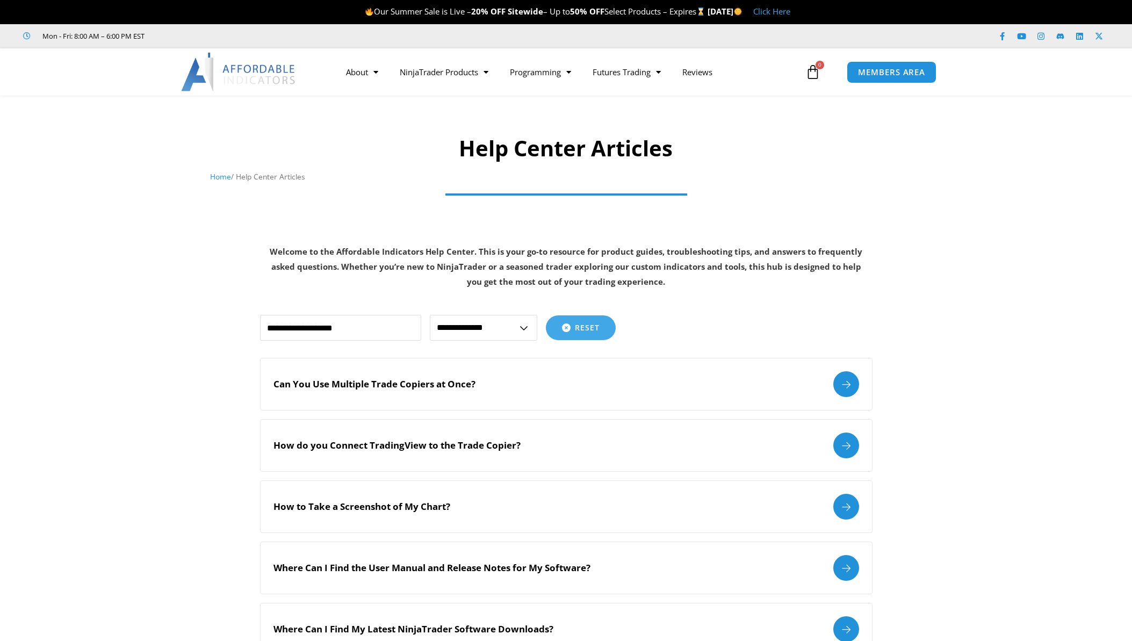 This screenshot has width=1132, height=641. Describe the element at coordinates (566, 267) in the screenshot. I see `strong: Welcome to the Affordable Indicators Help Center. This is your go-to resource for product guides,...` at that location.